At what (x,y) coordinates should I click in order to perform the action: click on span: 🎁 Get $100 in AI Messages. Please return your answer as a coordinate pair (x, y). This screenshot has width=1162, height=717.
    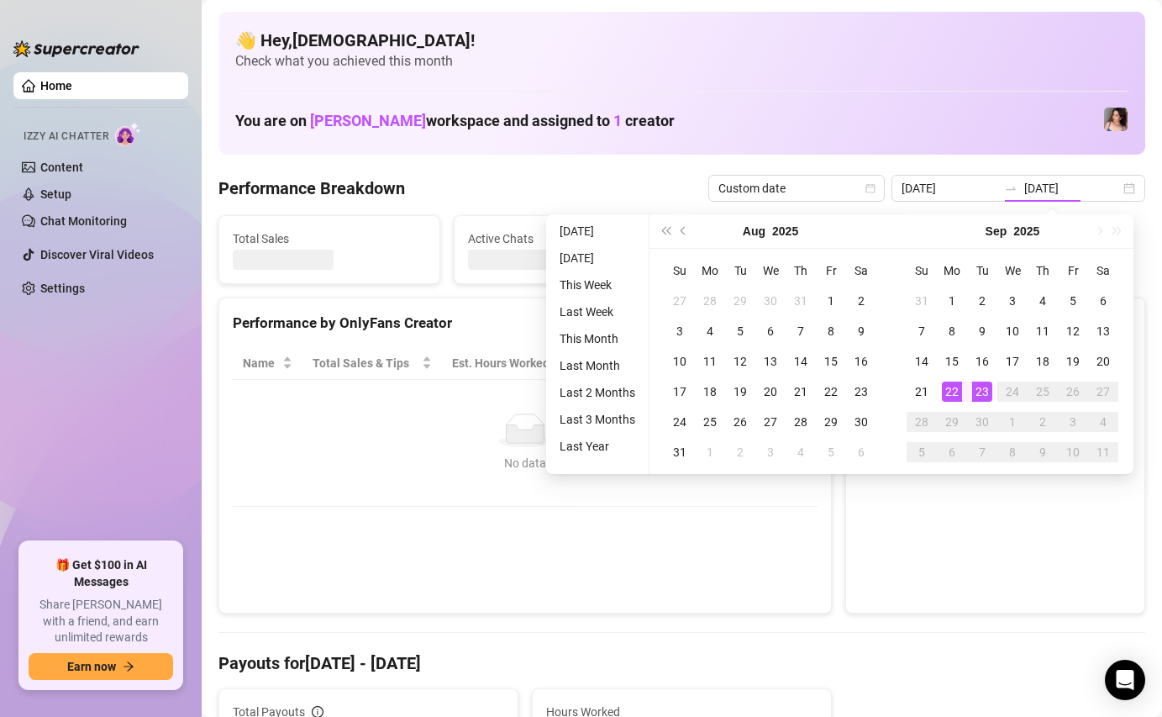
    Looking at the image, I should click on (101, 573).